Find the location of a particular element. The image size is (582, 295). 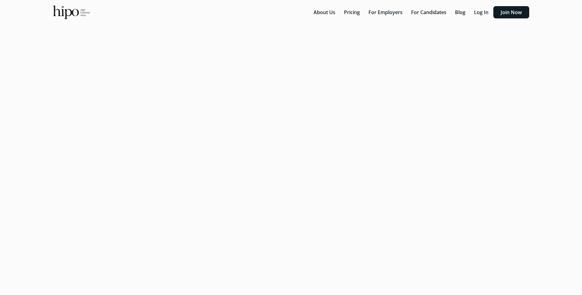

a: Join Now is located at coordinates (511, 12).